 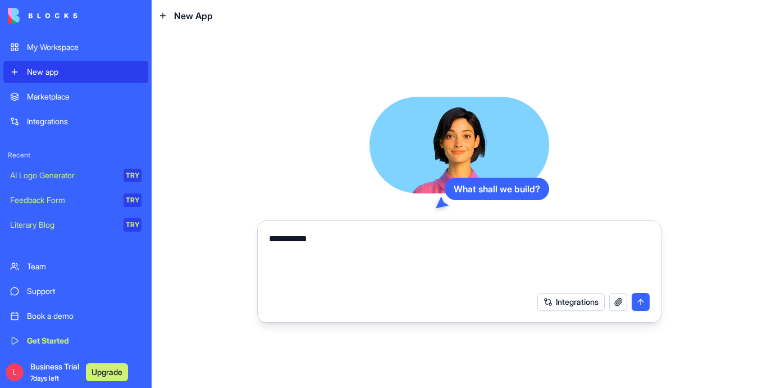 I want to click on a: New app, so click(x=76, y=72).